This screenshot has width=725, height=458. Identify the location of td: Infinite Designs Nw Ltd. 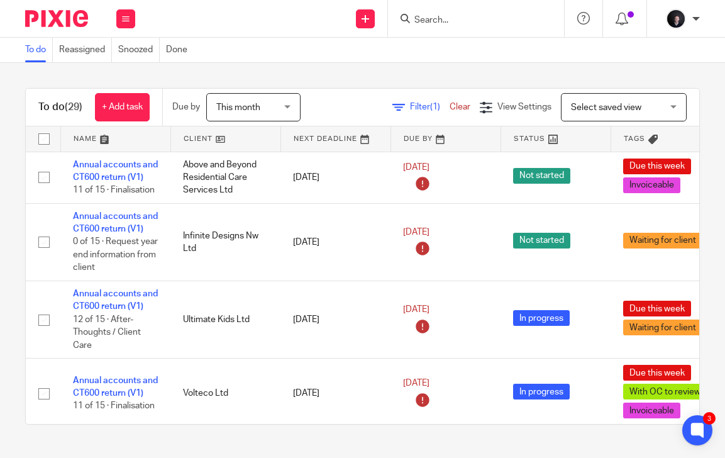
(225, 242).